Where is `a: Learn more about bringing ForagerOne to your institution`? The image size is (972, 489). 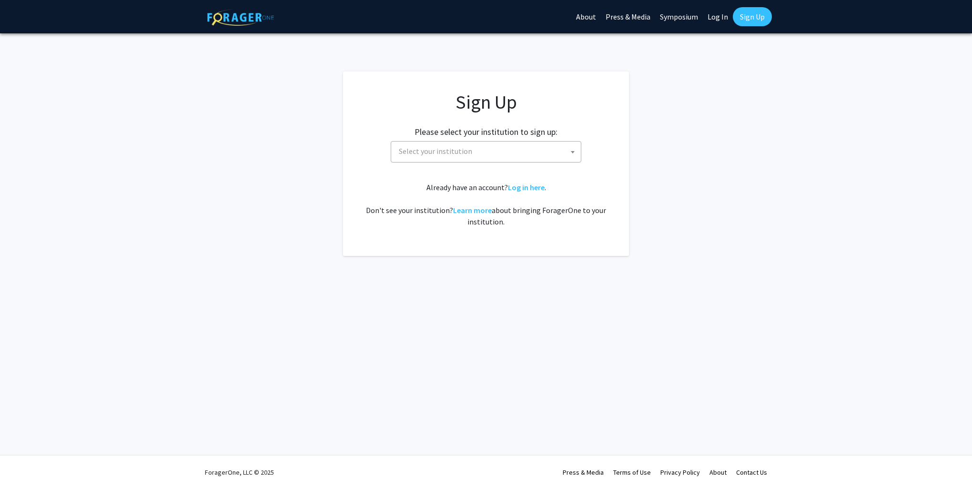 a: Learn more about bringing ForagerOne to your institution is located at coordinates (472, 210).